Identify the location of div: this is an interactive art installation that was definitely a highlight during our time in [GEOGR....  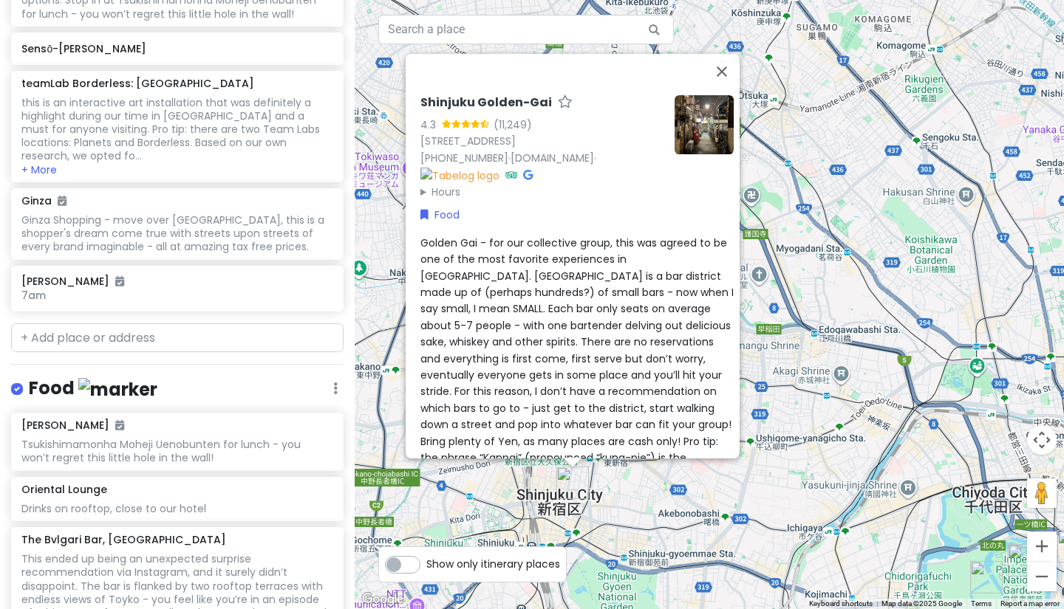
(177, 129).